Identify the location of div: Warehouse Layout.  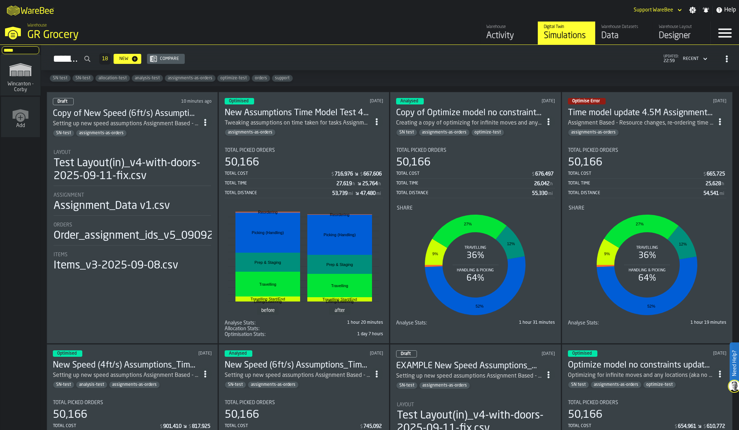
(681, 27).